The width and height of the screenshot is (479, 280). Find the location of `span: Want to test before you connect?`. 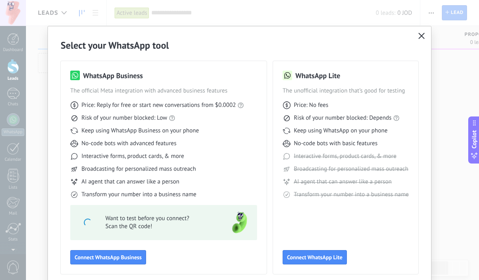

span: Want to test before you connect? is located at coordinates (164, 219).